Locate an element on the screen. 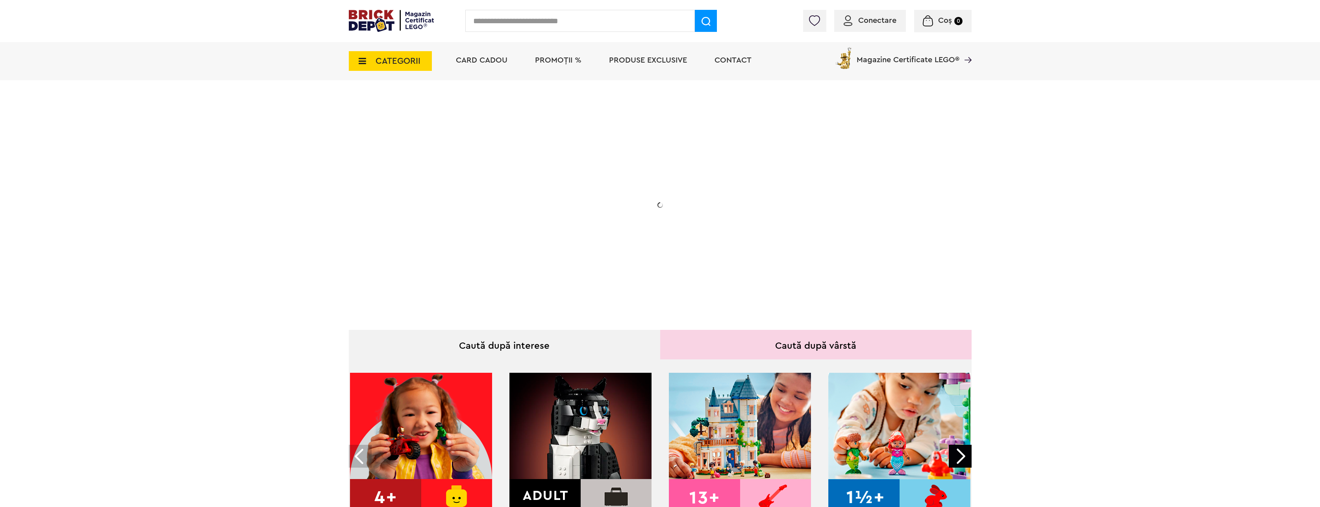 The image size is (1320, 507). span: Coș is located at coordinates (945, 20).